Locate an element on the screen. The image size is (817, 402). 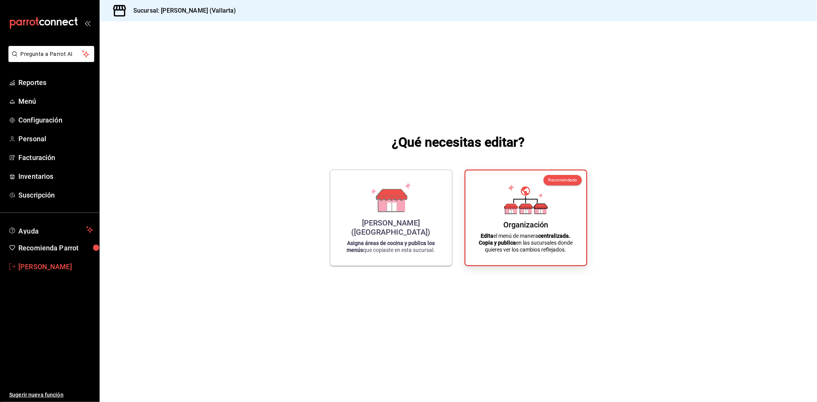
span: Sugerir nueva función is located at coordinates (51, 395).